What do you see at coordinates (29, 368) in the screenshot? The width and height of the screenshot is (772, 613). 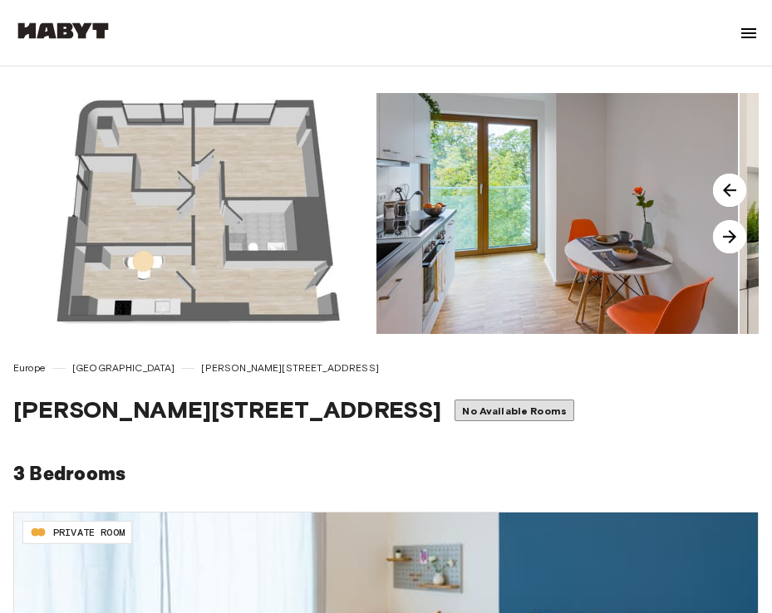 I see `span: Europe` at bounding box center [29, 368].